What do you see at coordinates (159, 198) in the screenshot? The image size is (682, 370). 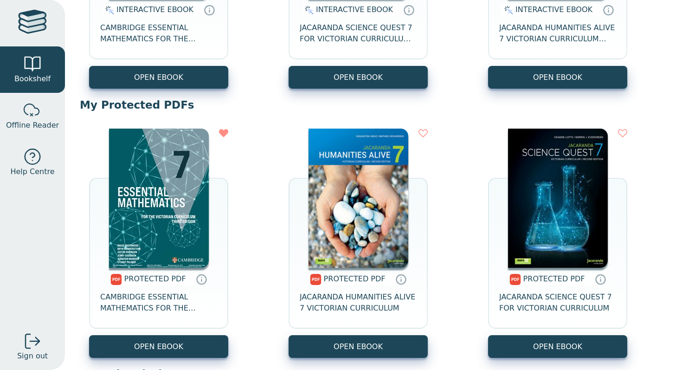 I see `img: 38f61441-8c7b-47c1-b281-f2cfadf3619f.jpg` at bounding box center [159, 198].